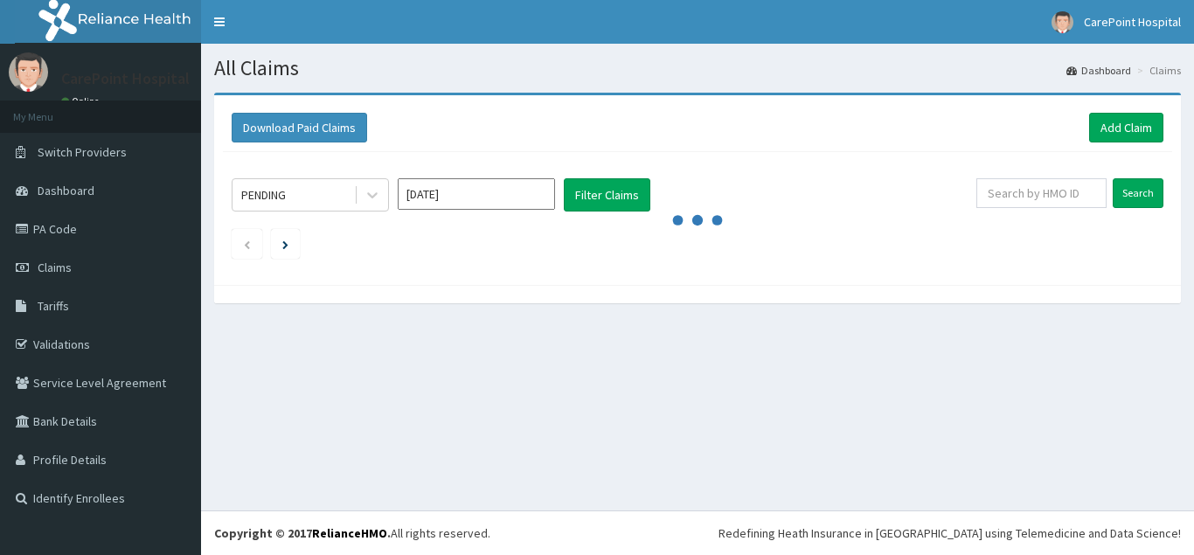 The width and height of the screenshot is (1194, 555). I want to click on a: RelianceHMO, so click(350, 533).